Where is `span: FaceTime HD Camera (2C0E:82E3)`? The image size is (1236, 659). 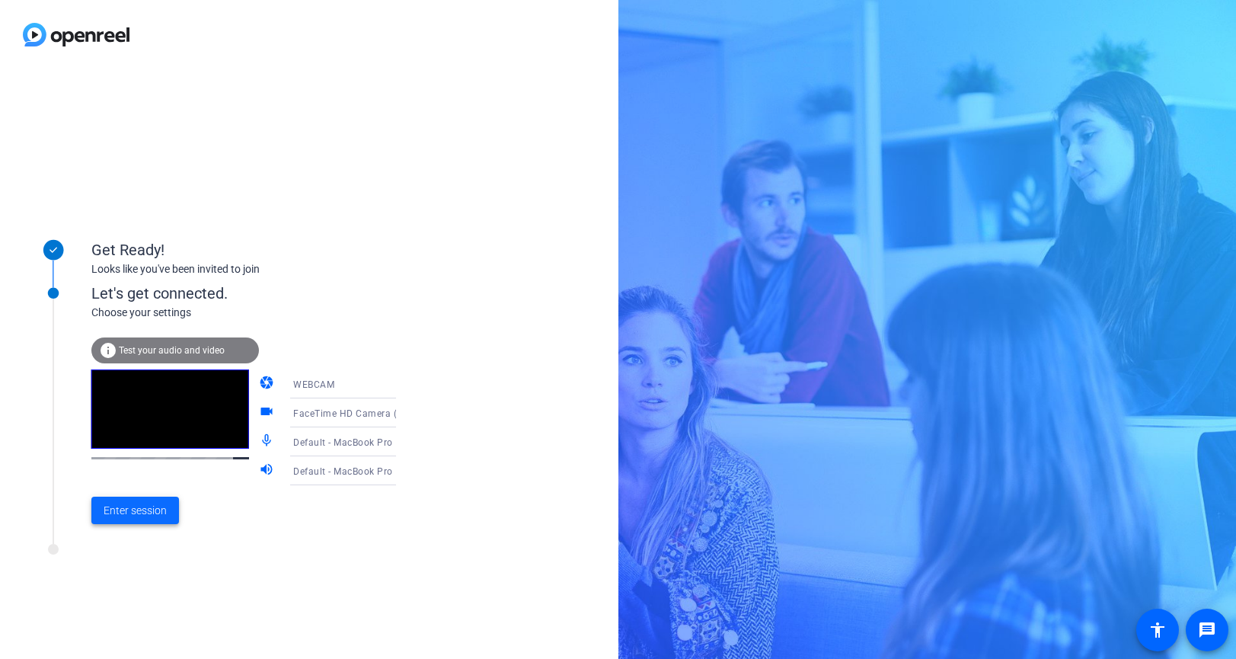 span: FaceTime HD Camera (2C0E:82E3) is located at coordinates (371, 413).